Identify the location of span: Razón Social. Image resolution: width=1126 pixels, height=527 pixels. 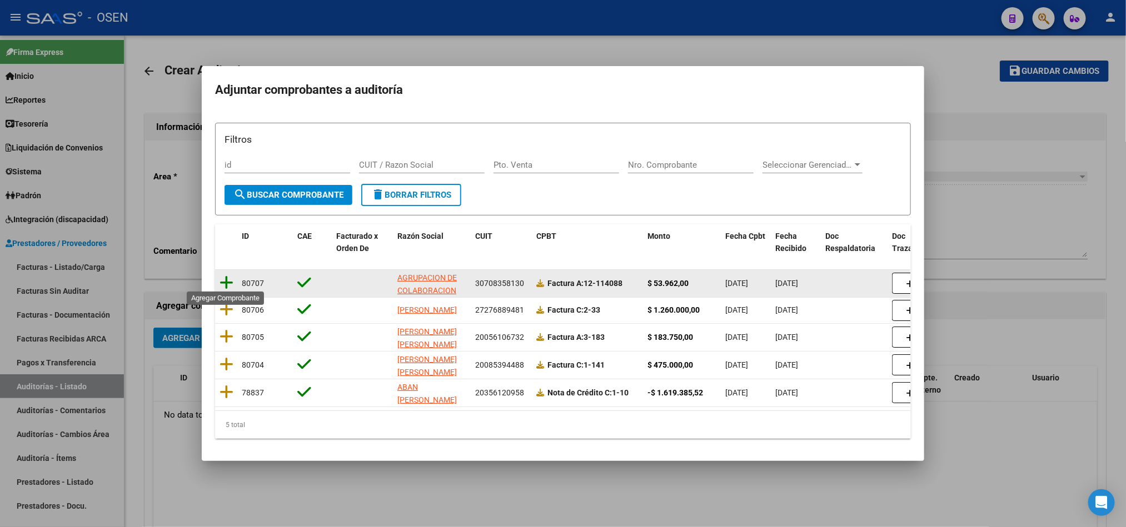
(420, 236).